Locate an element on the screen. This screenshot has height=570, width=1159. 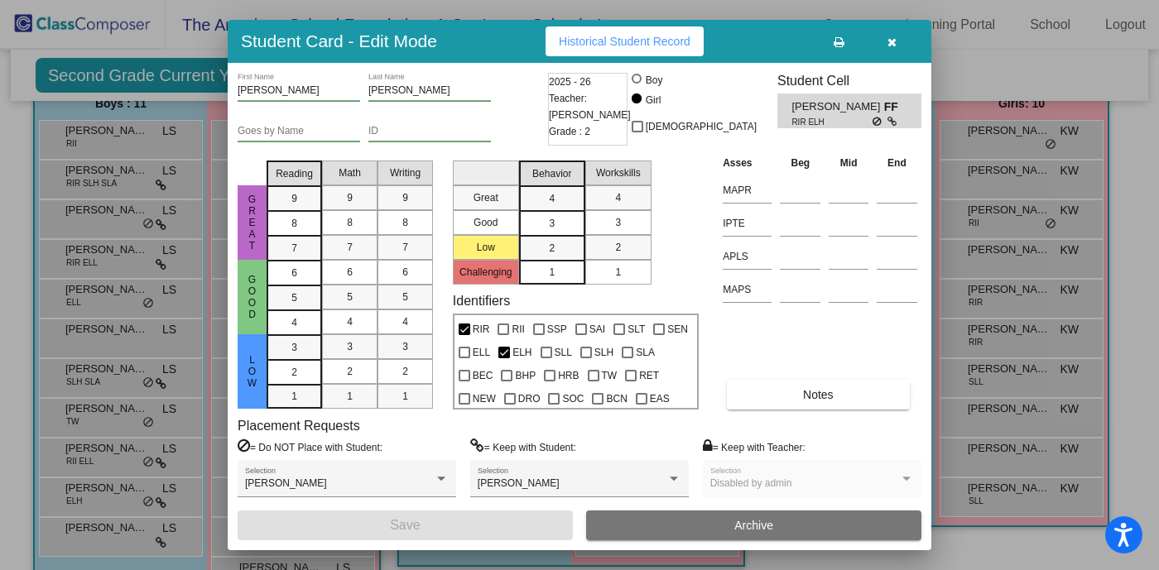
label: Identifiers is located at coordinates (481, 301).